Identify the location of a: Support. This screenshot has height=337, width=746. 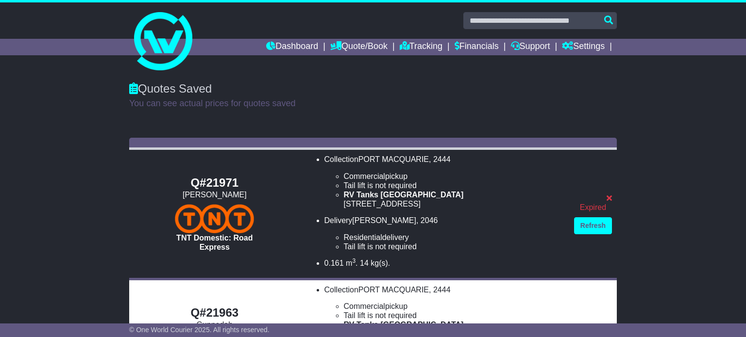
(530, 47).